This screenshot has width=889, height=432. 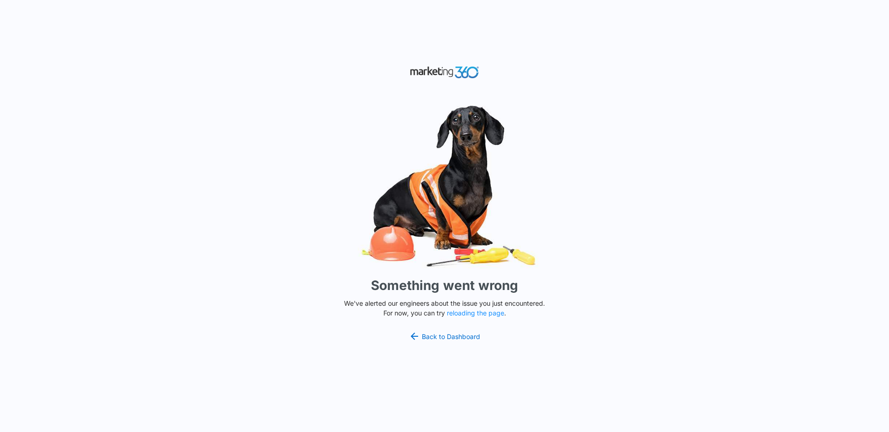 What do you see at coordinates (444, 308) in the screenshot?
I see `p: We've alerted our engineers about the issue you just encountered. For now, you can try .` at bounding box center [444, 308].